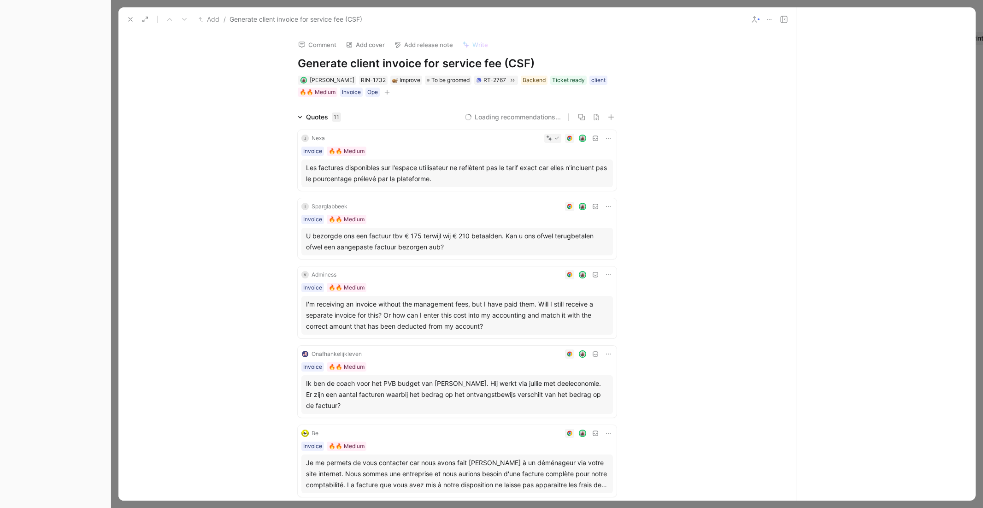 The height and width of the screenshot is (508, 983). What do you see at coordinates (448, 80) in the screenshot?
I see `div: To be groomed` at bounding box center [448, 80].